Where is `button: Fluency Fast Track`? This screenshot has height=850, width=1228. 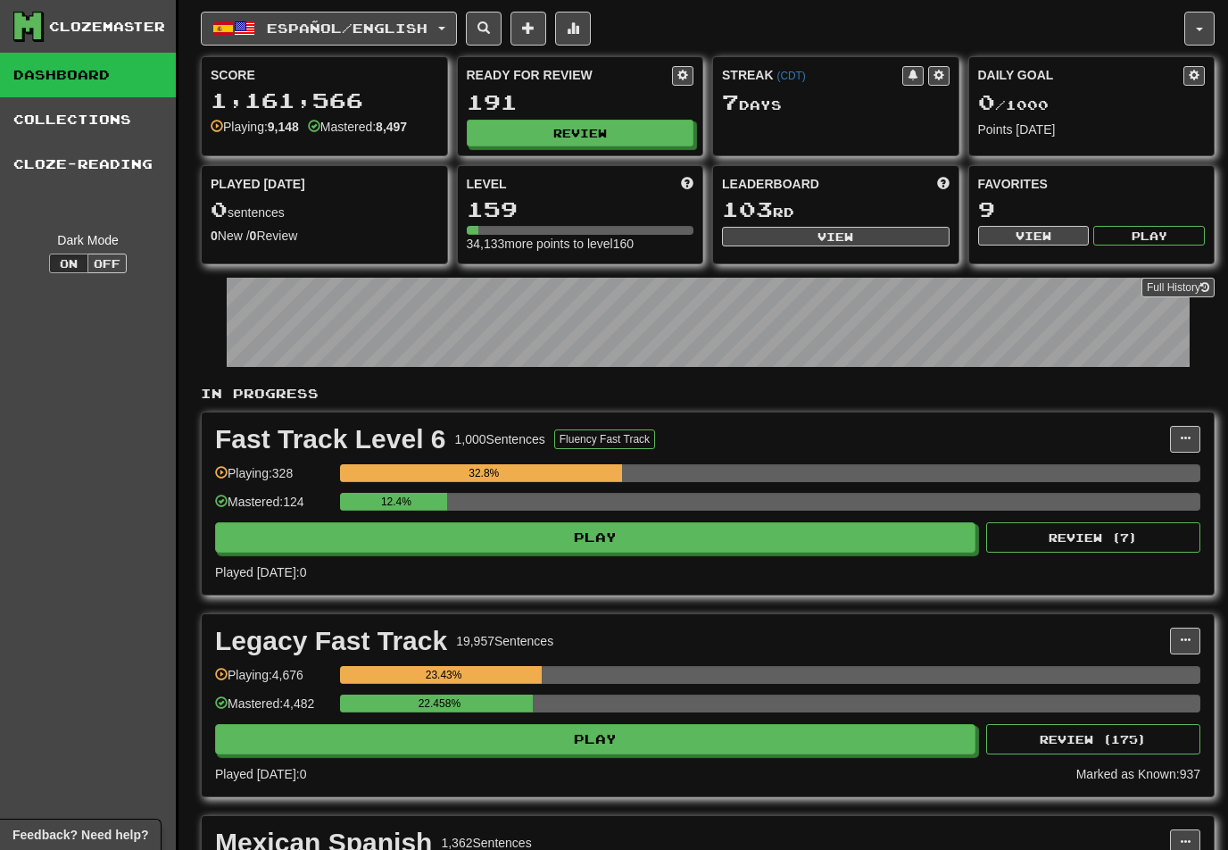 button: Fluency Fast Track is located at coordinates (604, 439).